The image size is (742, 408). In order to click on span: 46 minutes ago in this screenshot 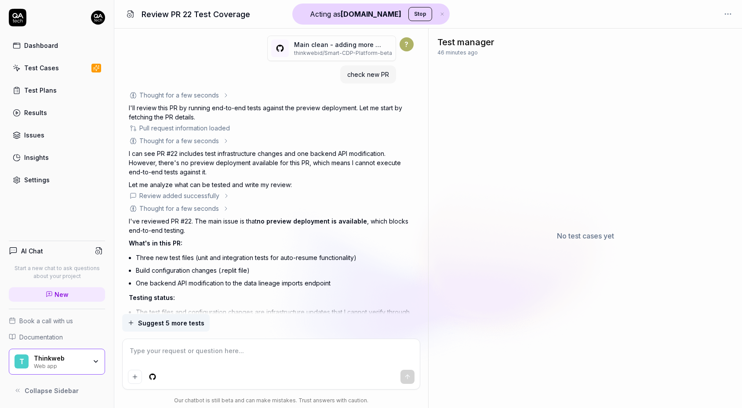, I will do `click(458, 53)`.